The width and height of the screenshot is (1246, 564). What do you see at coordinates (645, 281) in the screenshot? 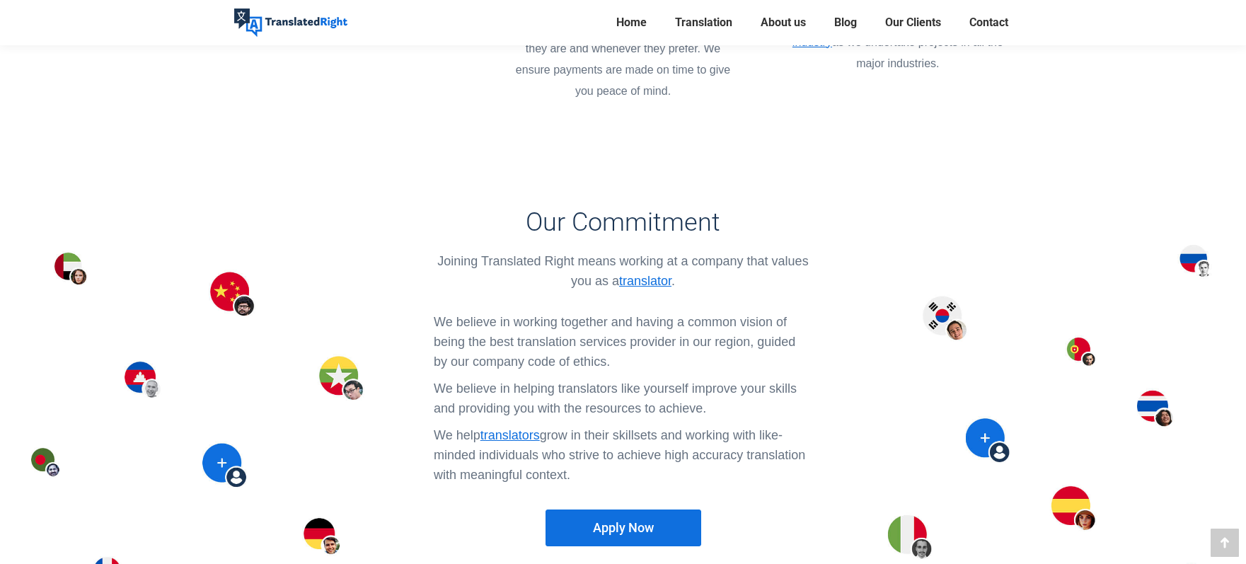
I see `a: translator` at bounding box center [645, 281].